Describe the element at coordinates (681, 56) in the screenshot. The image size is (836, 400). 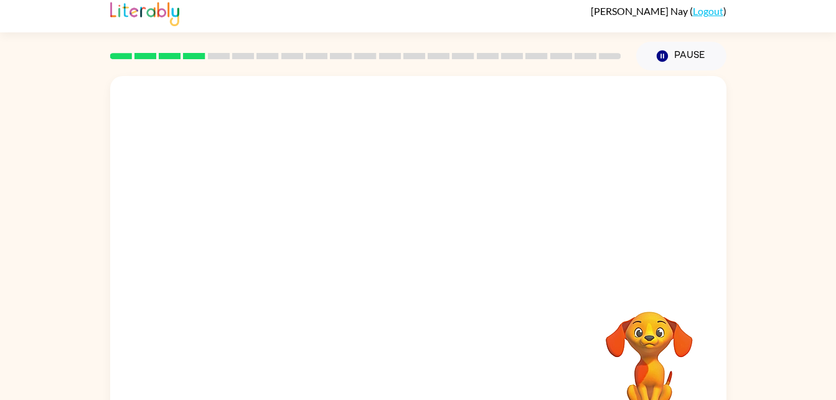
I see `button: Pause` at that location.